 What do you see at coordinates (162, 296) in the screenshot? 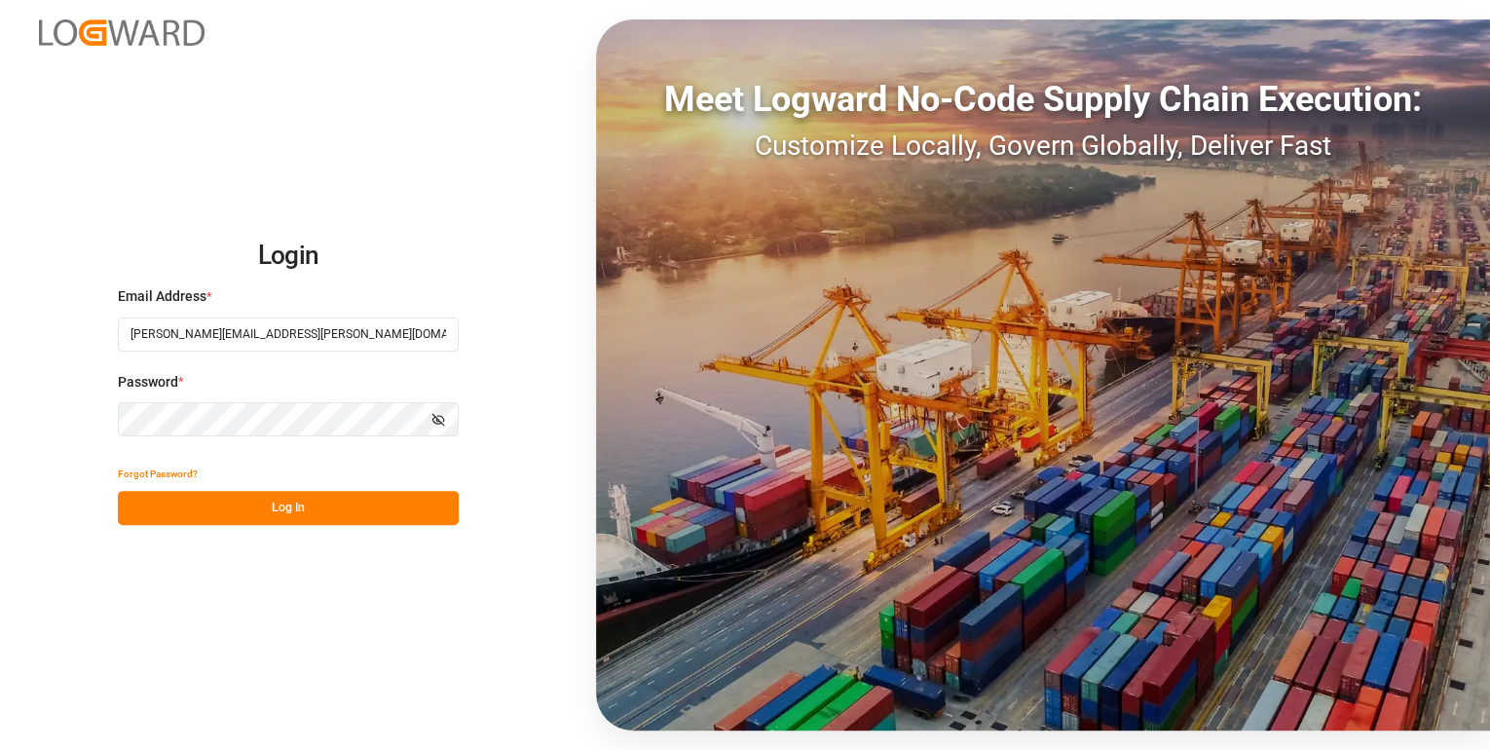
I see `span: Email Address` at bounding box center [162, 296].